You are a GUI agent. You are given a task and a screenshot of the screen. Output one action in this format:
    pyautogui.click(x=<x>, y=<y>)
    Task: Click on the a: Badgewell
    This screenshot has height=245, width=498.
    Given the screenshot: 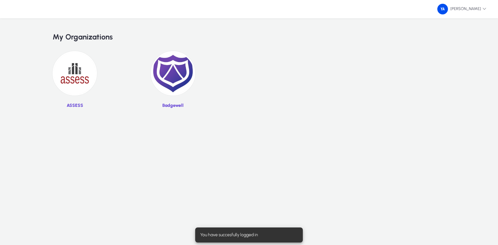 What is the action you would take?
    pyautogui.click(x=173, y=82)
    